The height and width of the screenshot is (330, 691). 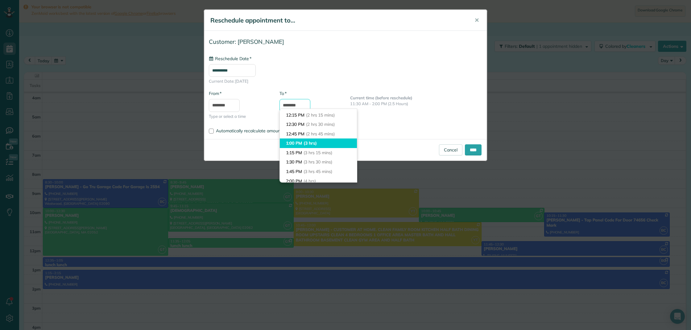 What do you see at coordinates (320, 134) in the screenshot?
I see `span: (2 hrs 45 mins)` at bounding box center [320, 134].